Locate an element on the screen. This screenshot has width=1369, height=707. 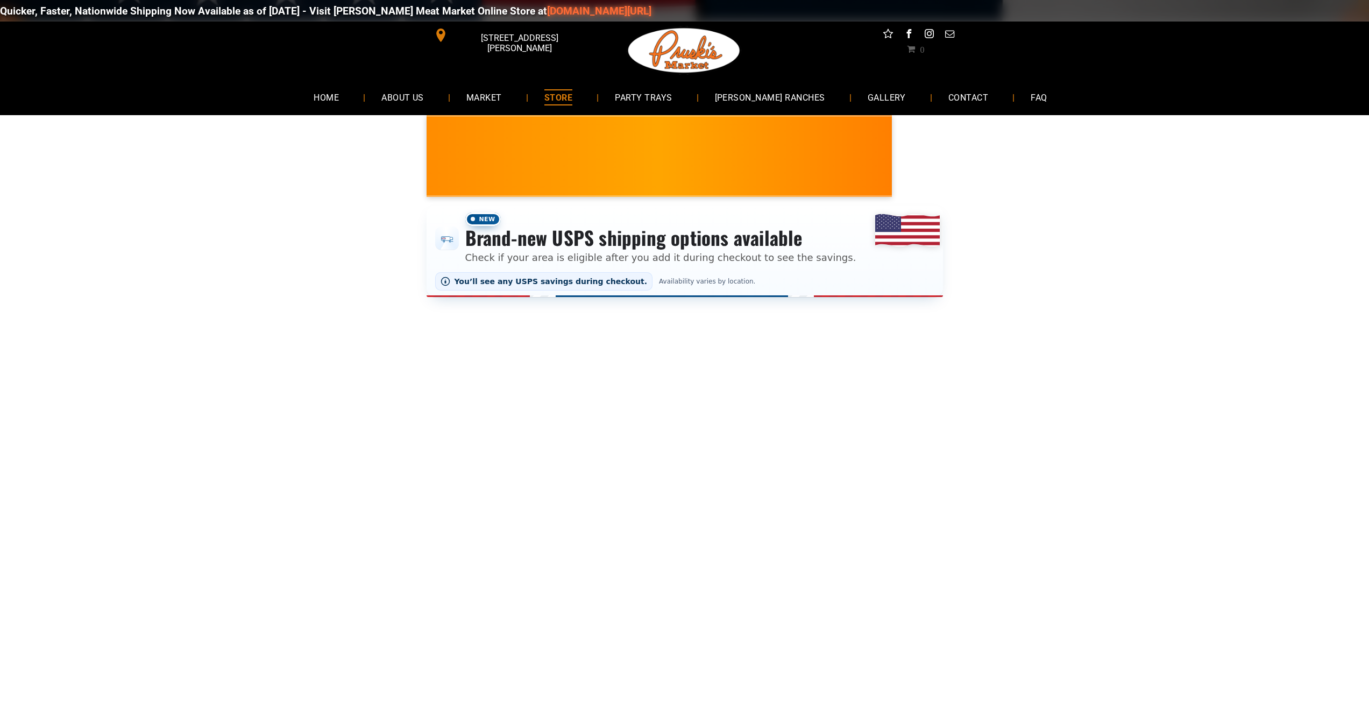
a: HOME is located at coordinates (326, 97).